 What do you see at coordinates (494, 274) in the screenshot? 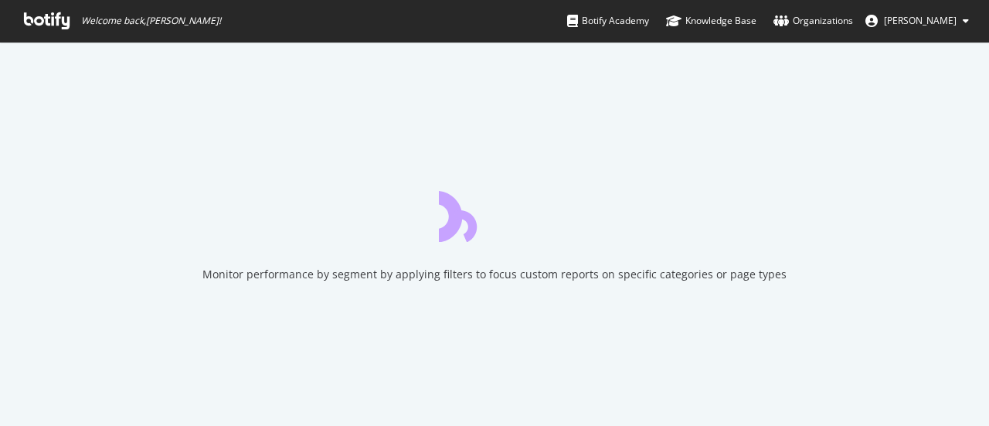
I see `div: Monitor performance by segment by applying filters to focus custom reports on specific categories...` at bounding box center [494, 274].